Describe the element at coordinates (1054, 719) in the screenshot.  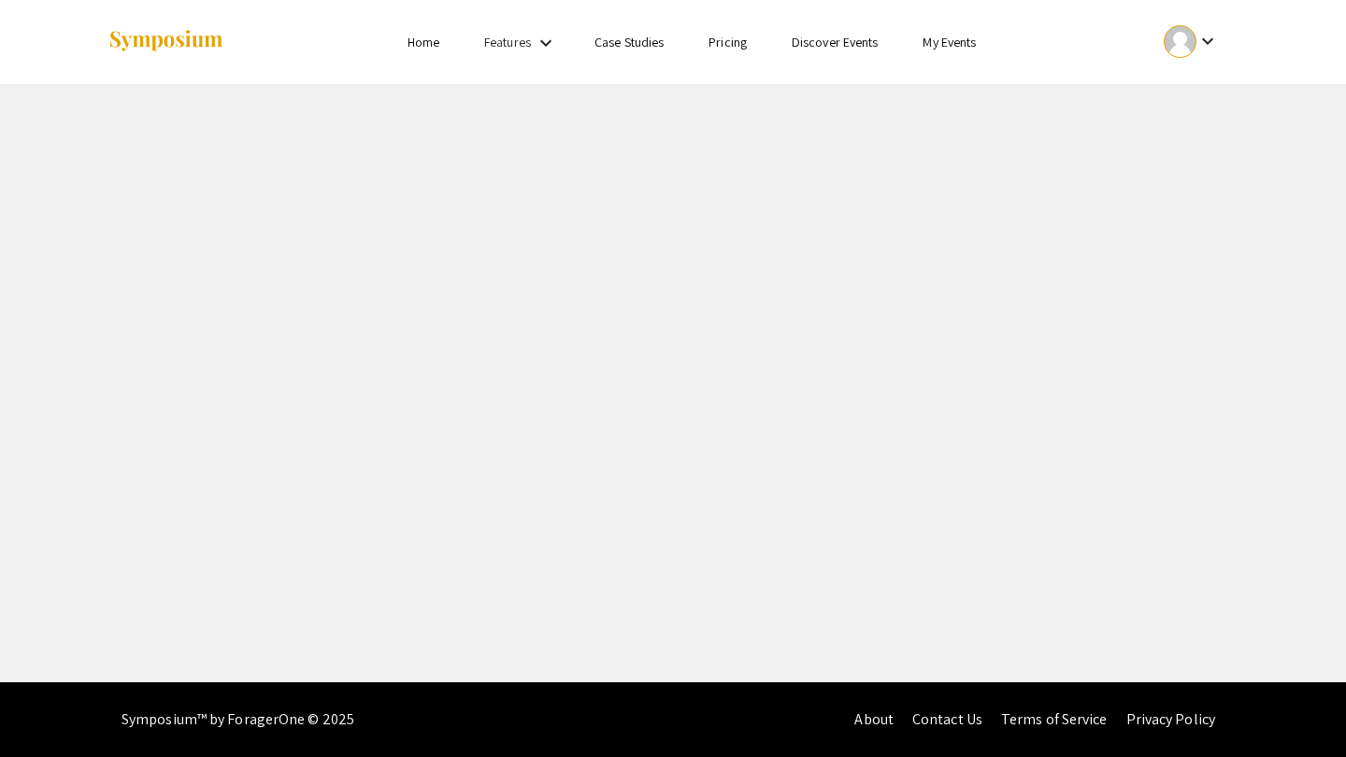
I see `a: Terms of Service` at that location.